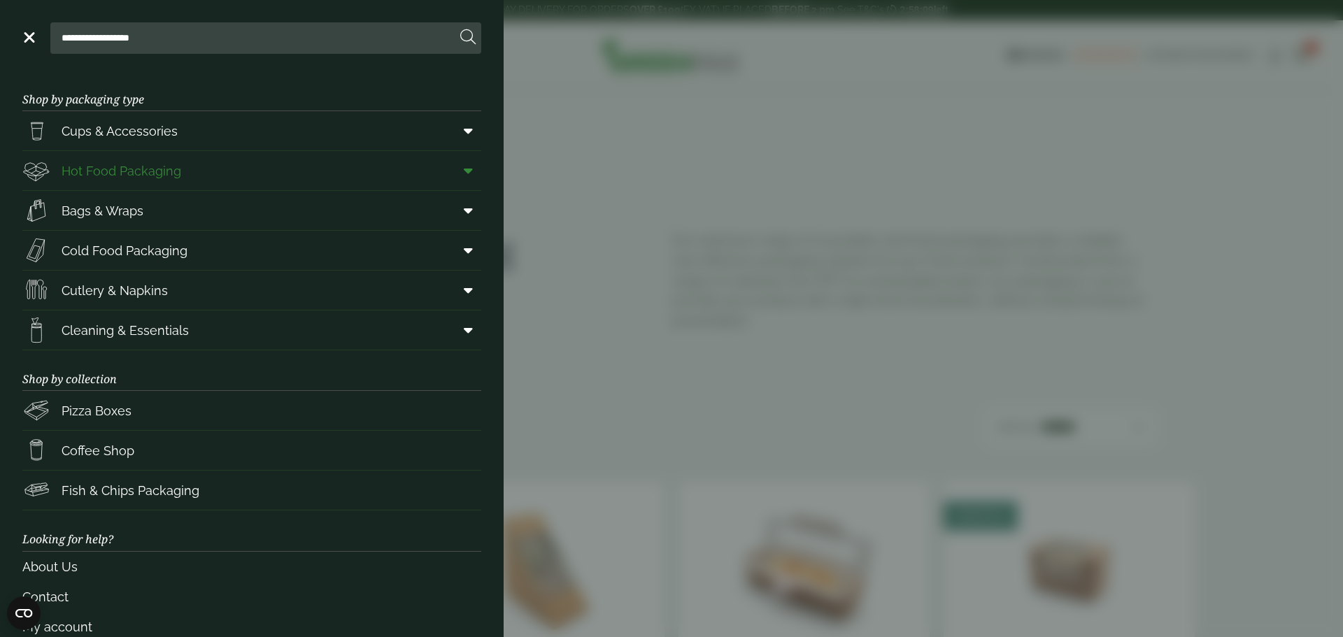 The width and height of the screenshot is (1343, 637). I want to click on span: Pizza Boxes, so click(97, 411).